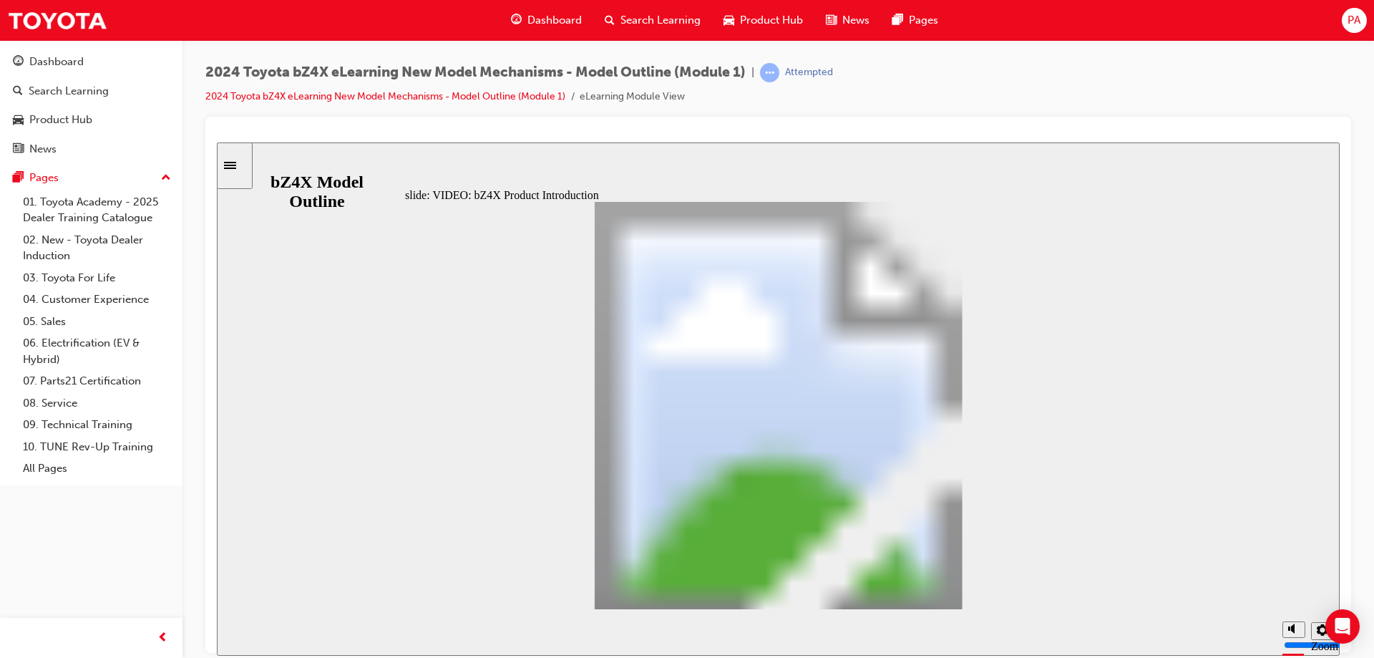 The height and width of the screenshot is (658, 1374). What do you see at coordinates (61, 120) in the screenshot?
I see `div: Product Hub` at bounding box center [61, 120].